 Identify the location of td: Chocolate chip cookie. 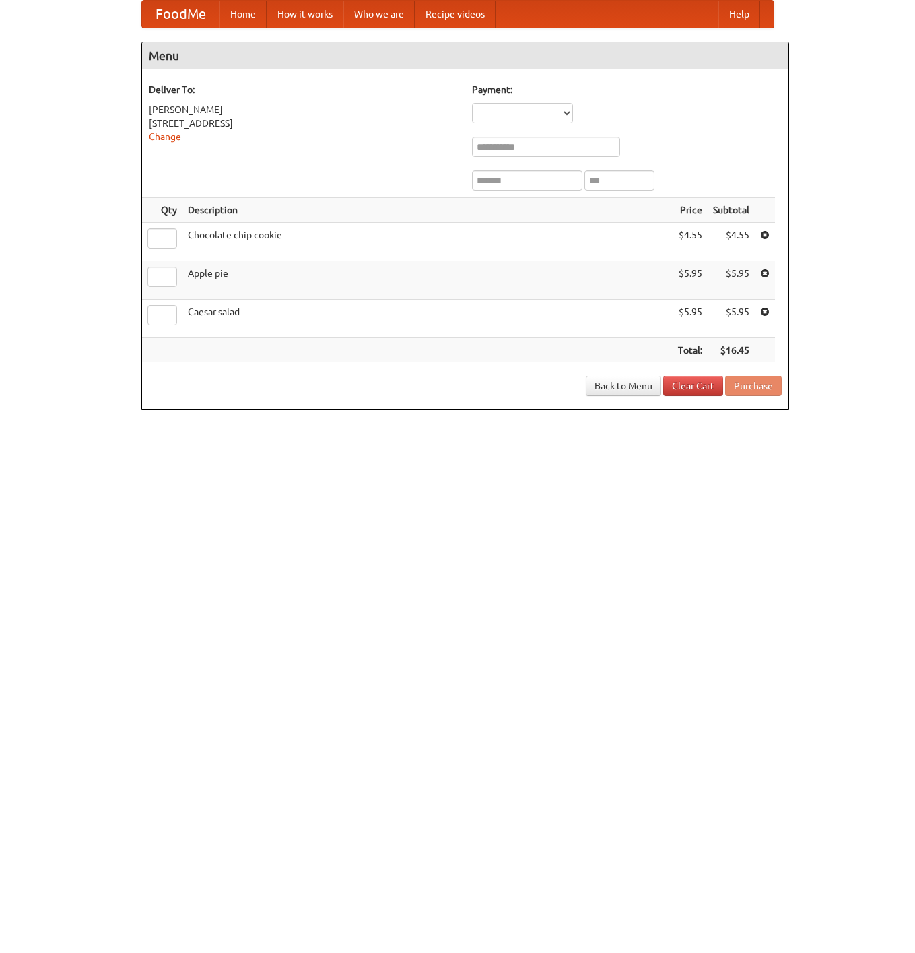
(427, 242).